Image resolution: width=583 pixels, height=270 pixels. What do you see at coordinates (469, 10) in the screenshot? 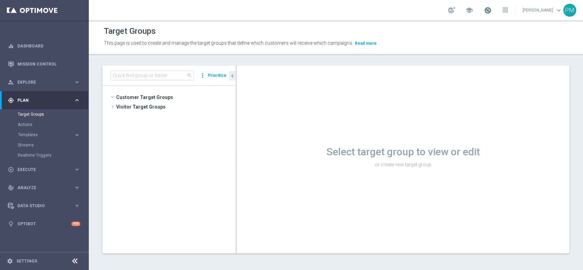
I see `span: school` at bounding box center [469, 10].